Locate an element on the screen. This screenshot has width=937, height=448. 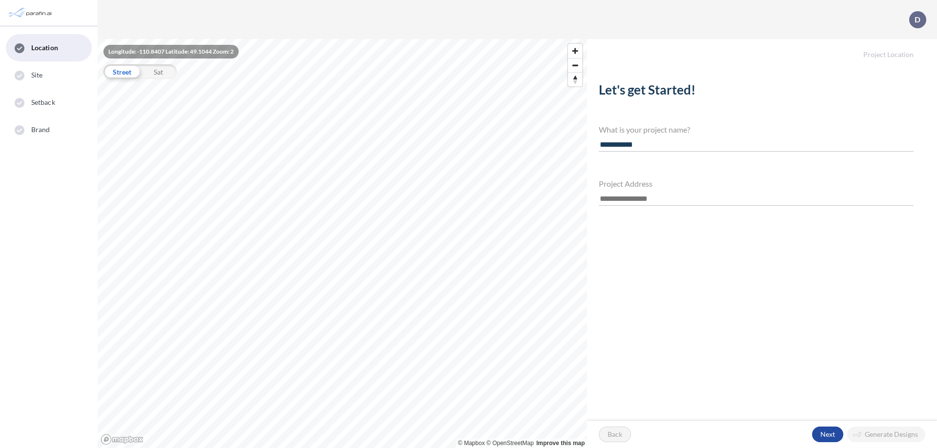
h5: Project Location is located at coordinates (761, 49).